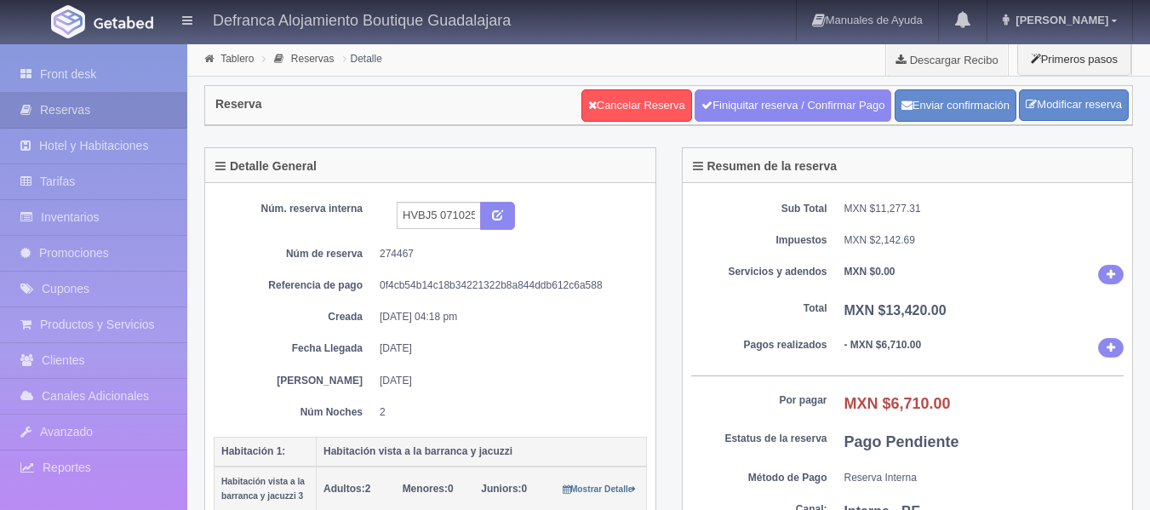  What do you see at coordinates (984, 209) in the screenshot?
I see `dd: MXN $11,277.31` at bounding box center [984, 209].